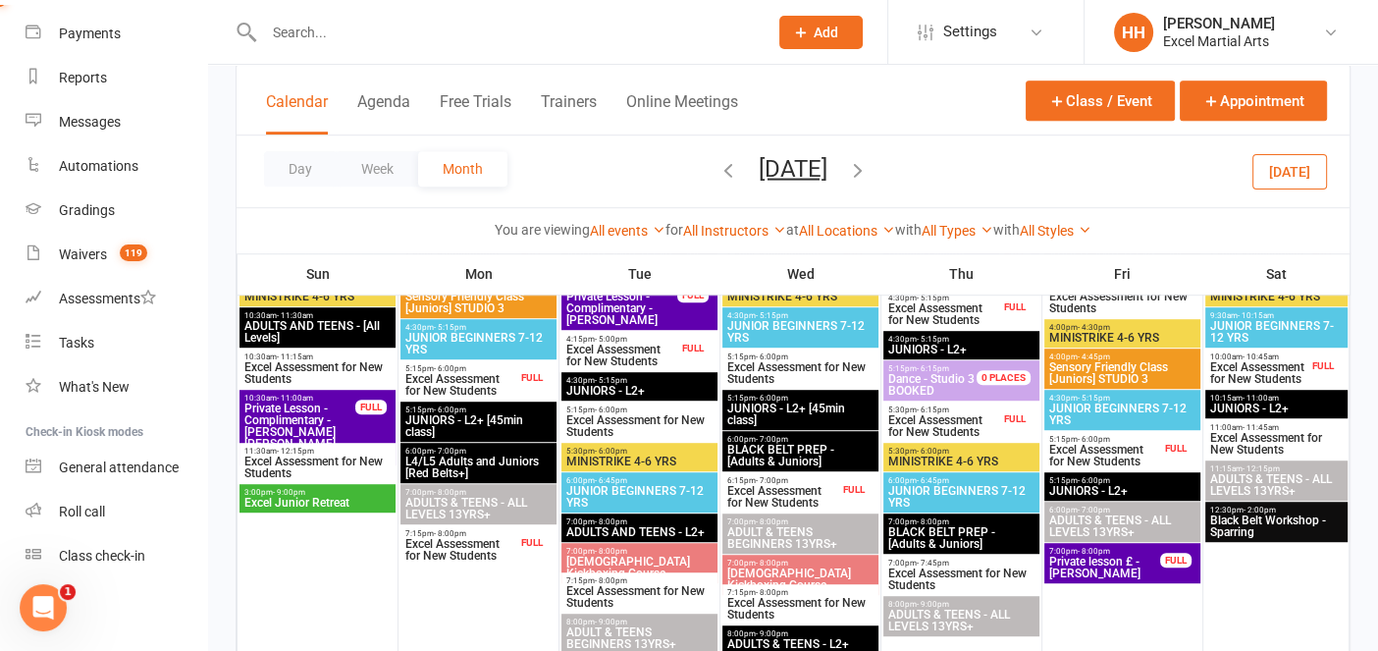  What do you see at coordinates (800, 592) in the screenshot?
I see `span: 7:15pm` at bounding box center [800, 592].